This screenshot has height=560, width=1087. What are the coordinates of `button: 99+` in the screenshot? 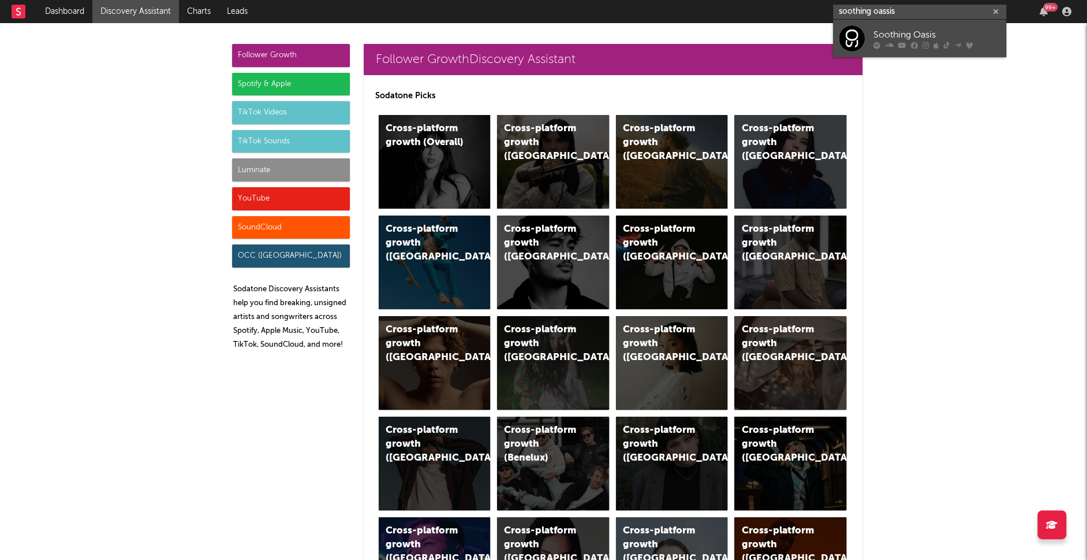 It's located at (1044, 12).